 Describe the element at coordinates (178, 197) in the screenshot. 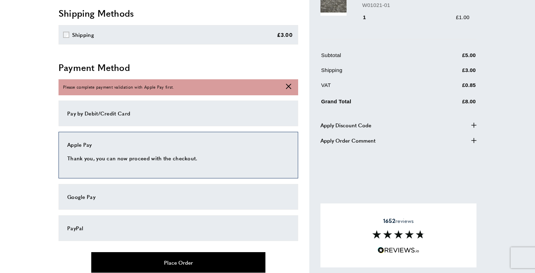

I see `div: Google Pay` at that location.